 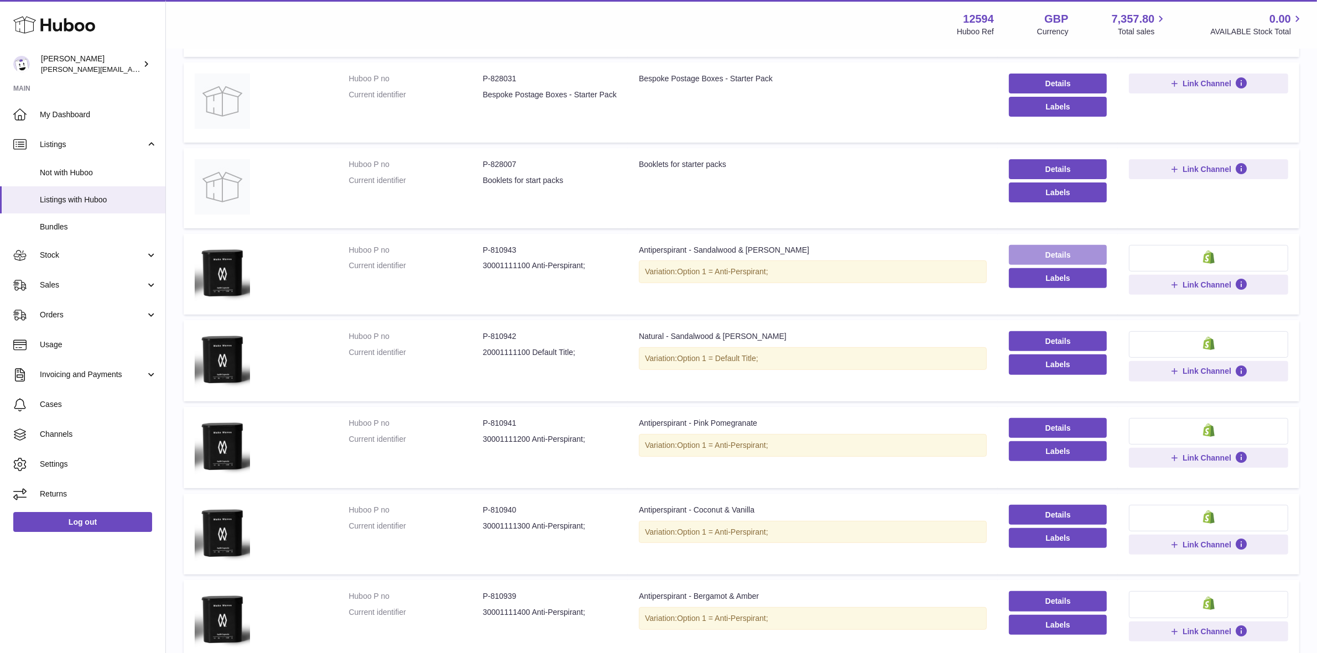 I want to click on span: Sales, so click(x=92, y=285).